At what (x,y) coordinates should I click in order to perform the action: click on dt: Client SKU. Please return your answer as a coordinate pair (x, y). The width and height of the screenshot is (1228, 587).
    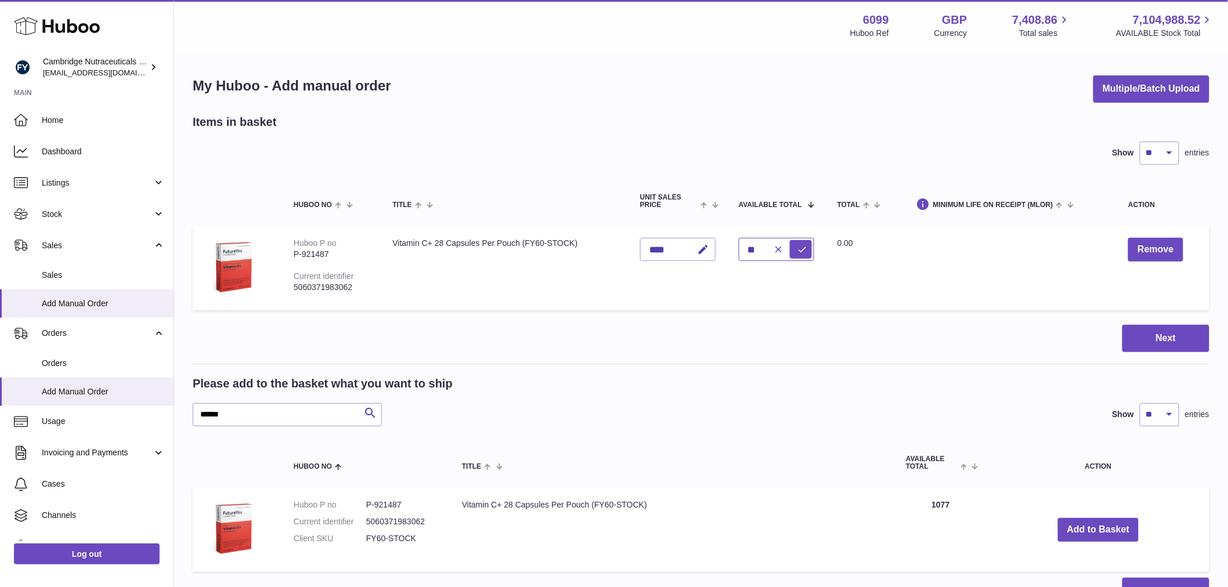
    Looking at the image, I should click on (330, 538).